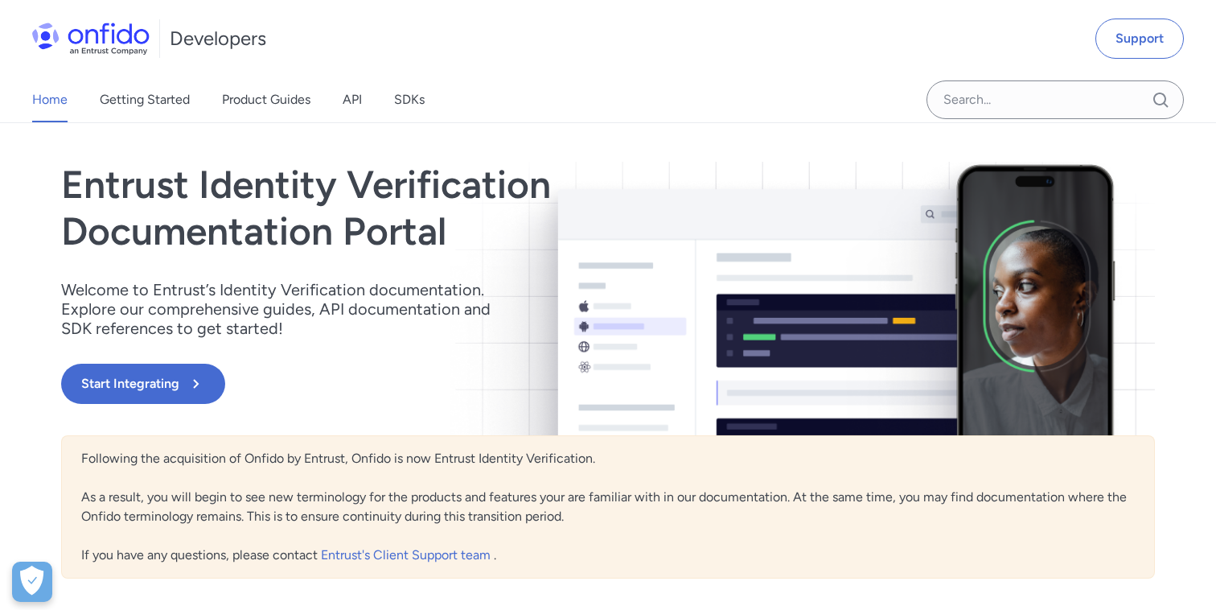 Image resolution: width=1216 pixels, height=610 pixels. Describe the element at coordinates (266, 100) in the screenshot. I see `a: Product Guides` at that location.